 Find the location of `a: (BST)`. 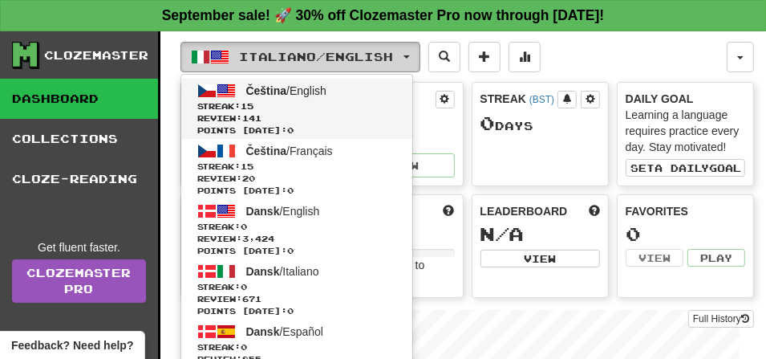

a: (BST) is located at coordinates (542, 99).